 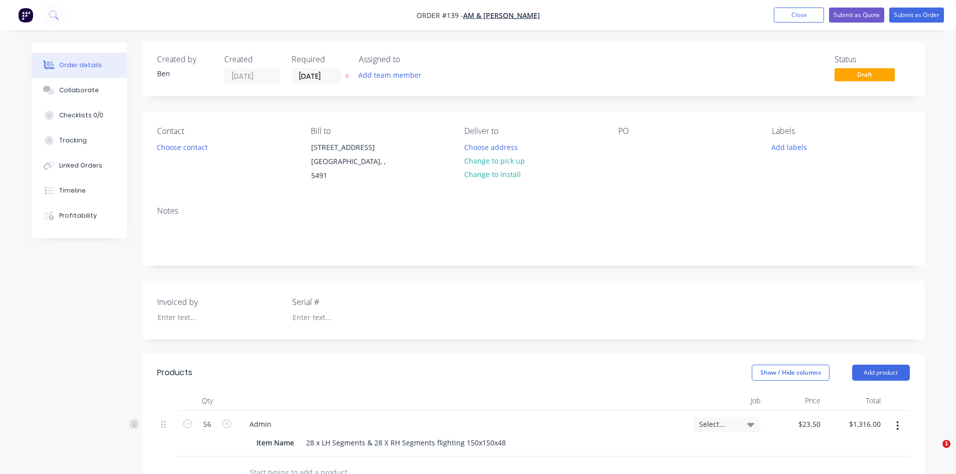 What do you see at coordinates (207, 401) in the screenshot?
I see `div: Qty` at bounding box center [207, 401].